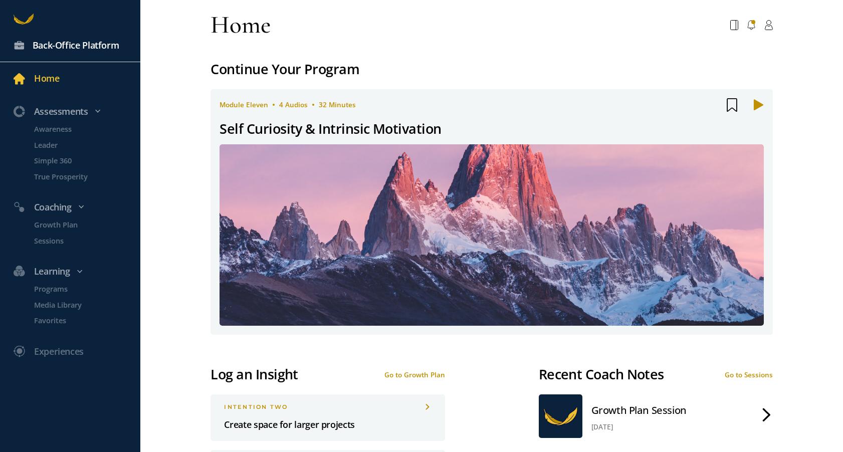 The height and width of the screenshot is (452, 843). I want to click on p: Growth Plan, so click(86, 224).